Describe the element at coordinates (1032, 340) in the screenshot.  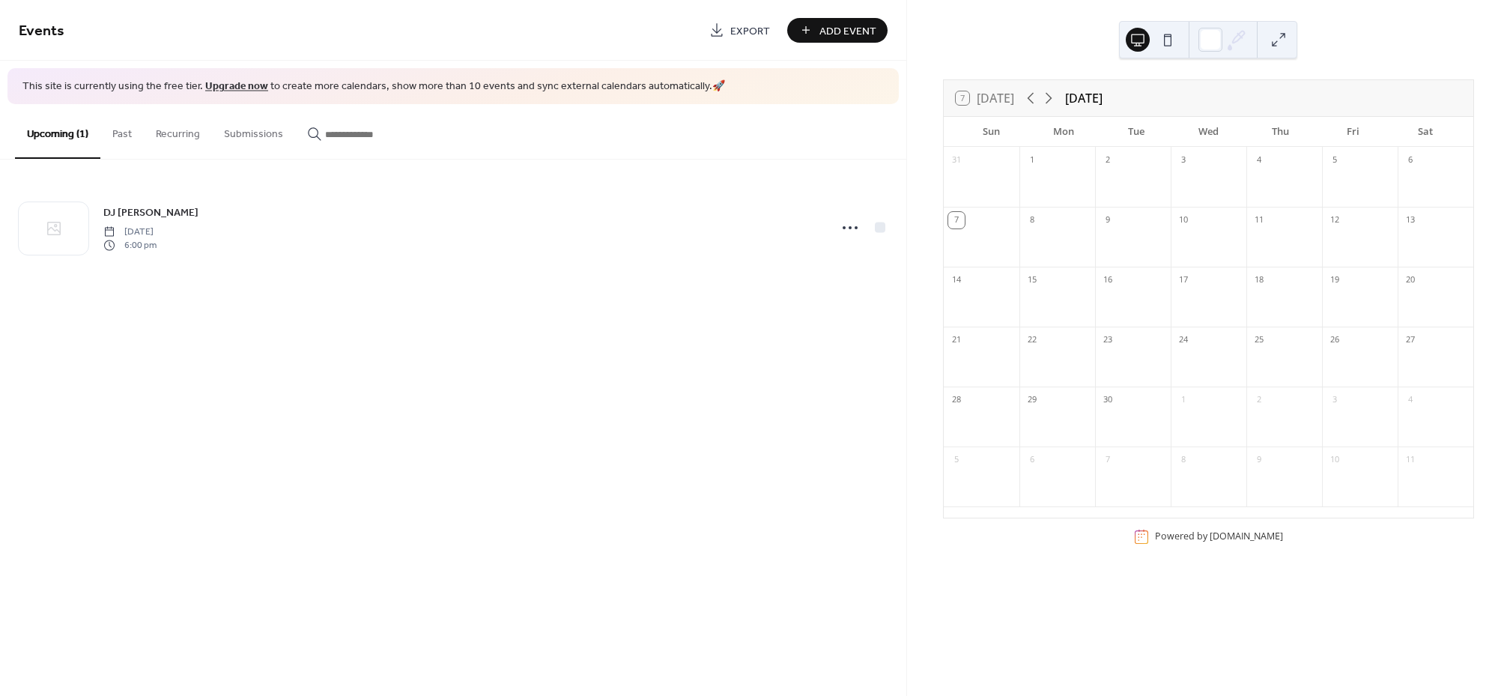
I see `div: 22` at that location.